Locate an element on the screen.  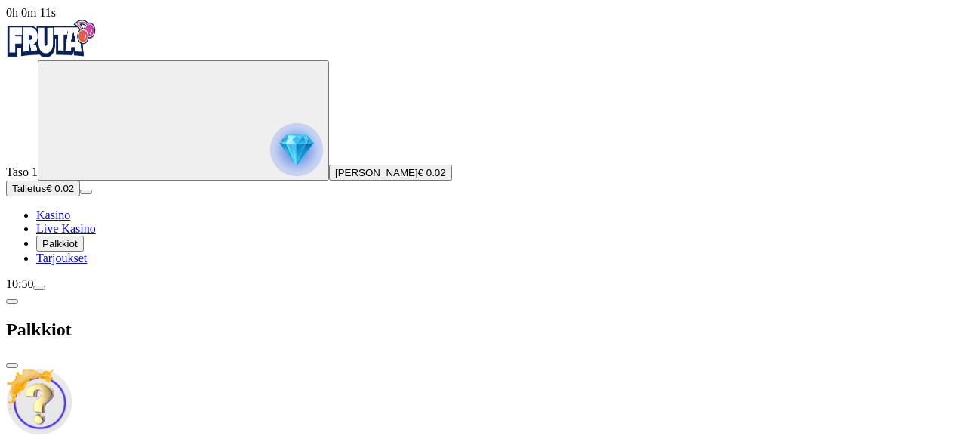
button: Palkkiot is located at coordinates (60, 243).